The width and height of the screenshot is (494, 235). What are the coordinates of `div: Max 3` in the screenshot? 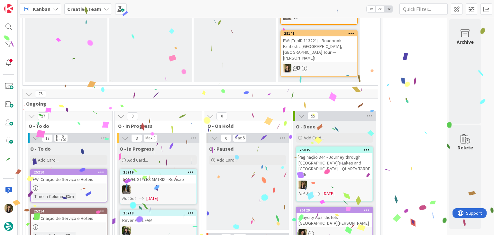 It's located at (150, 138).